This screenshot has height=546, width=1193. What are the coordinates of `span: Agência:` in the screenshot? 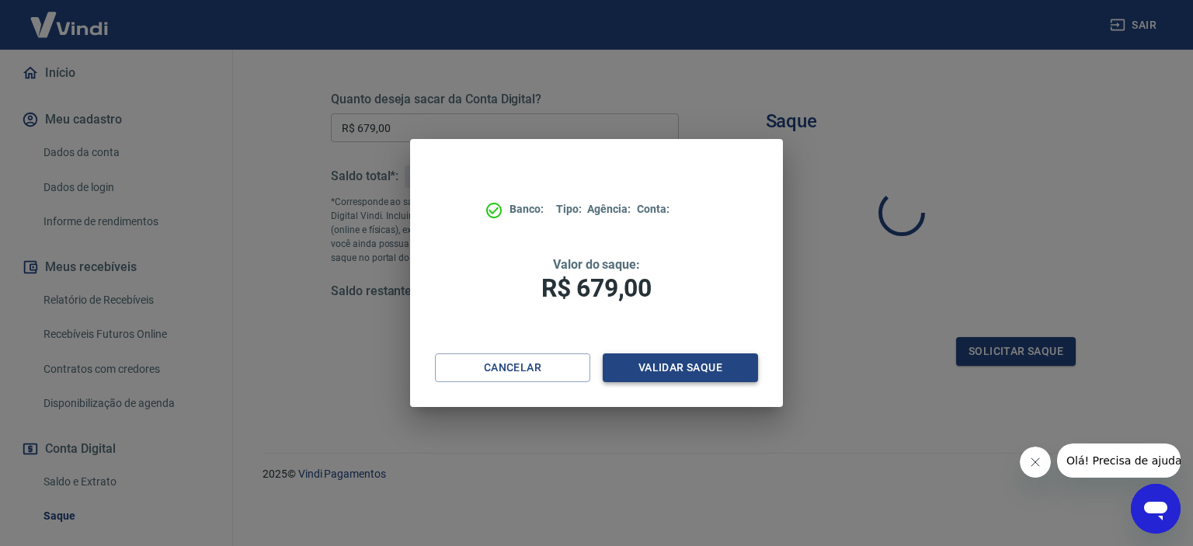 It's located at (609, 209).